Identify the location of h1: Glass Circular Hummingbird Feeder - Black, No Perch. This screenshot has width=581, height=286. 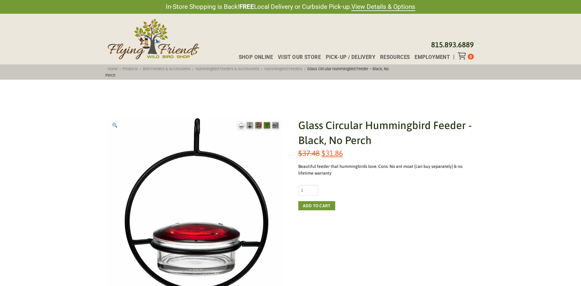
(386, 133).